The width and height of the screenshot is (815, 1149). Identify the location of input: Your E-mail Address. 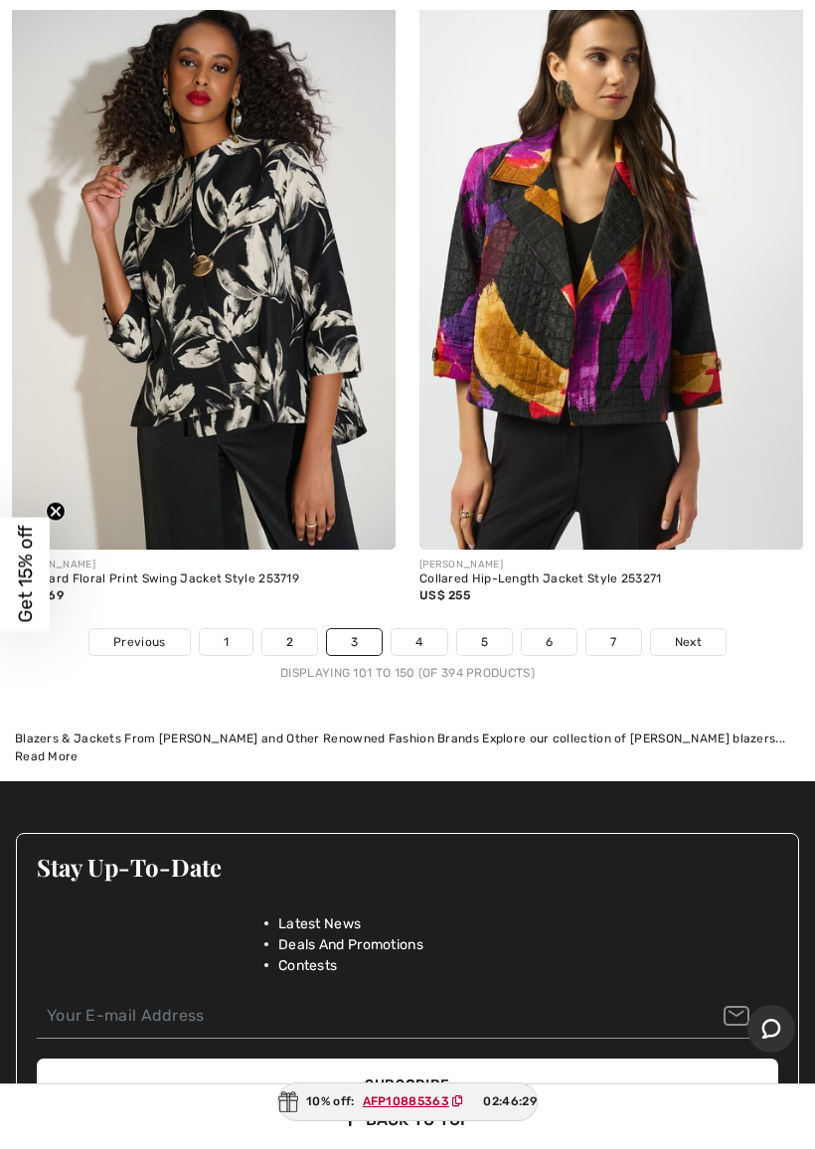
(408, 1016).